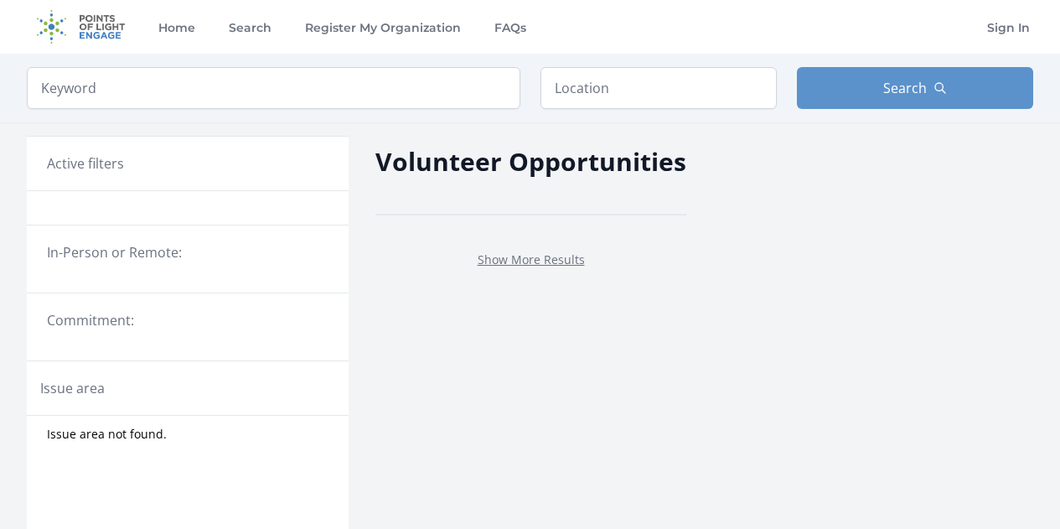  I want to click on legend: Issue area, so click(72, 388).